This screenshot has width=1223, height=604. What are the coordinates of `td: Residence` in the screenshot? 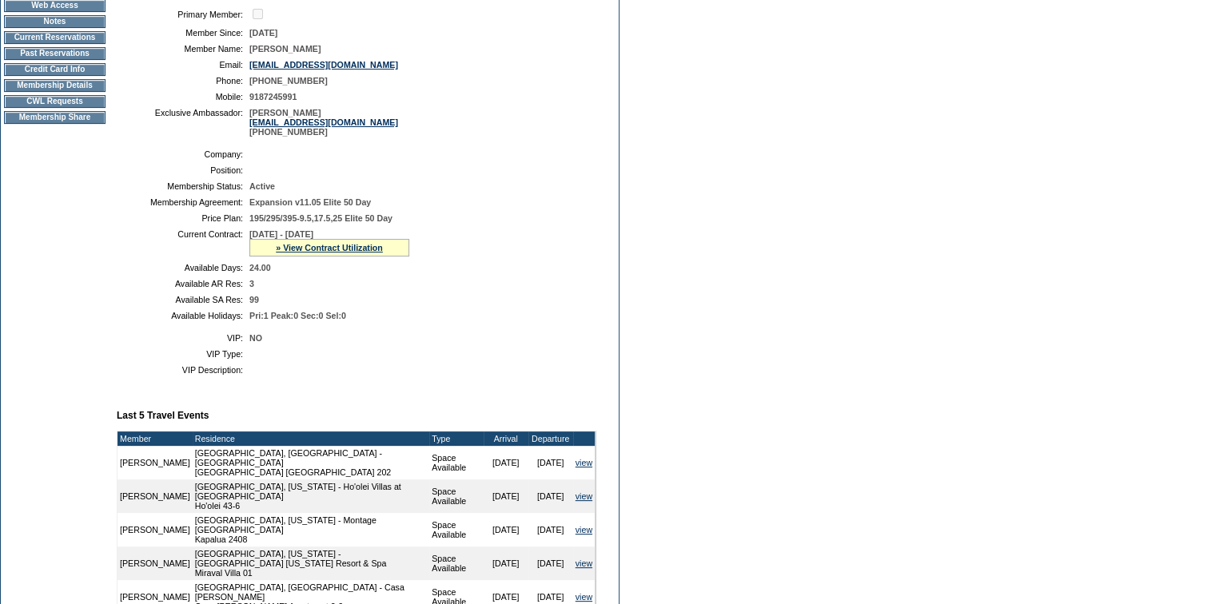 It's located at (311, 439).